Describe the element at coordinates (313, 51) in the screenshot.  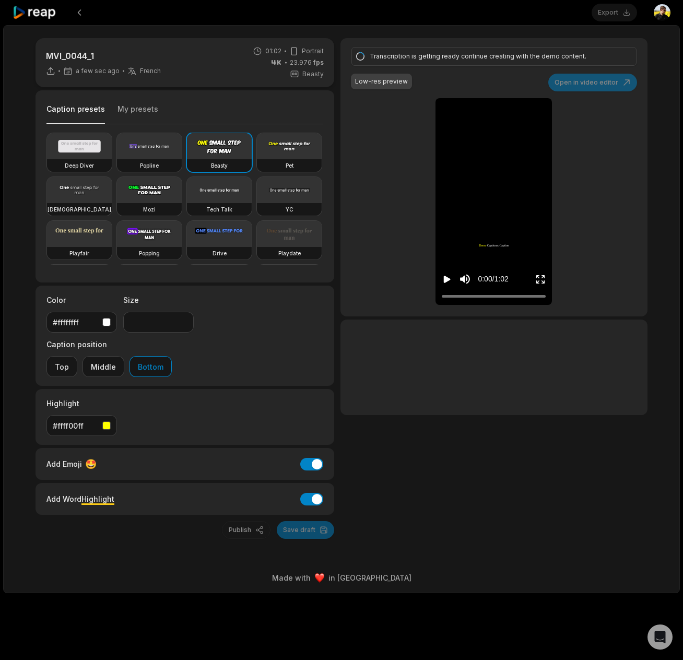
I see `span: Portrait` at that location.